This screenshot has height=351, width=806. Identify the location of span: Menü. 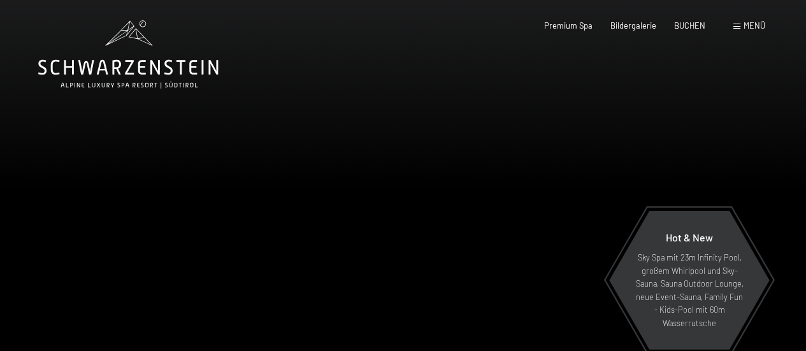
(754, 25).